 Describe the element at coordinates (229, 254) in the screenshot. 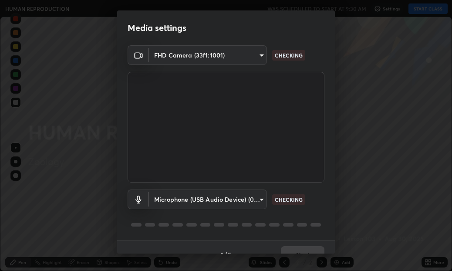

I see `h4: 5` at that location.